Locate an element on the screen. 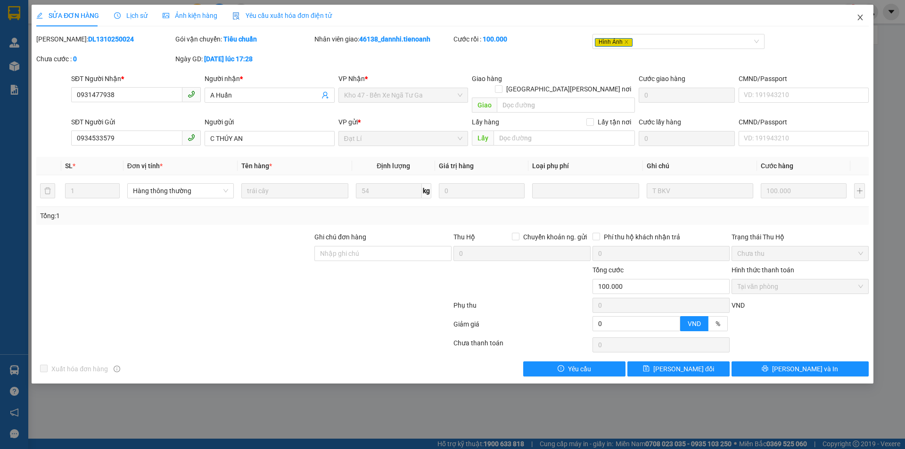  div: Người gửi is located at coordinates (269, 122).